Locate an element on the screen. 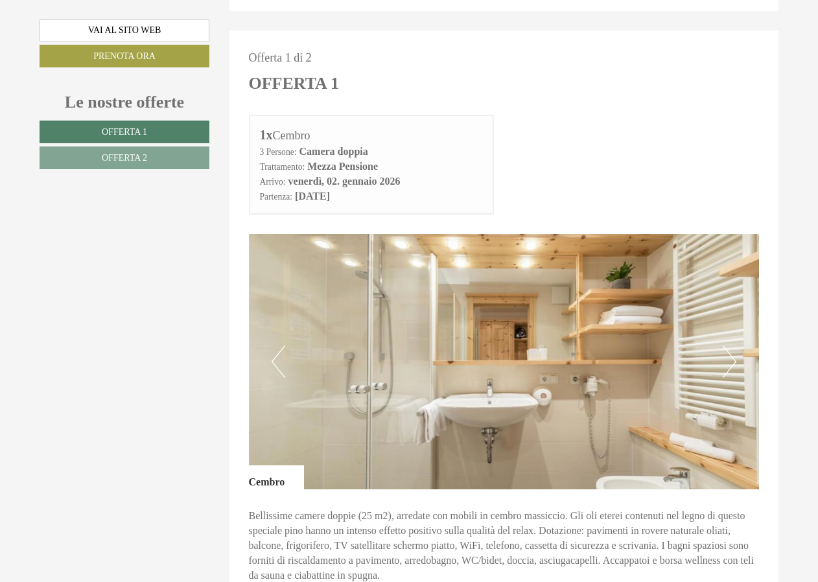  div: Le nostre offerte is located at coordinates (124, 102).